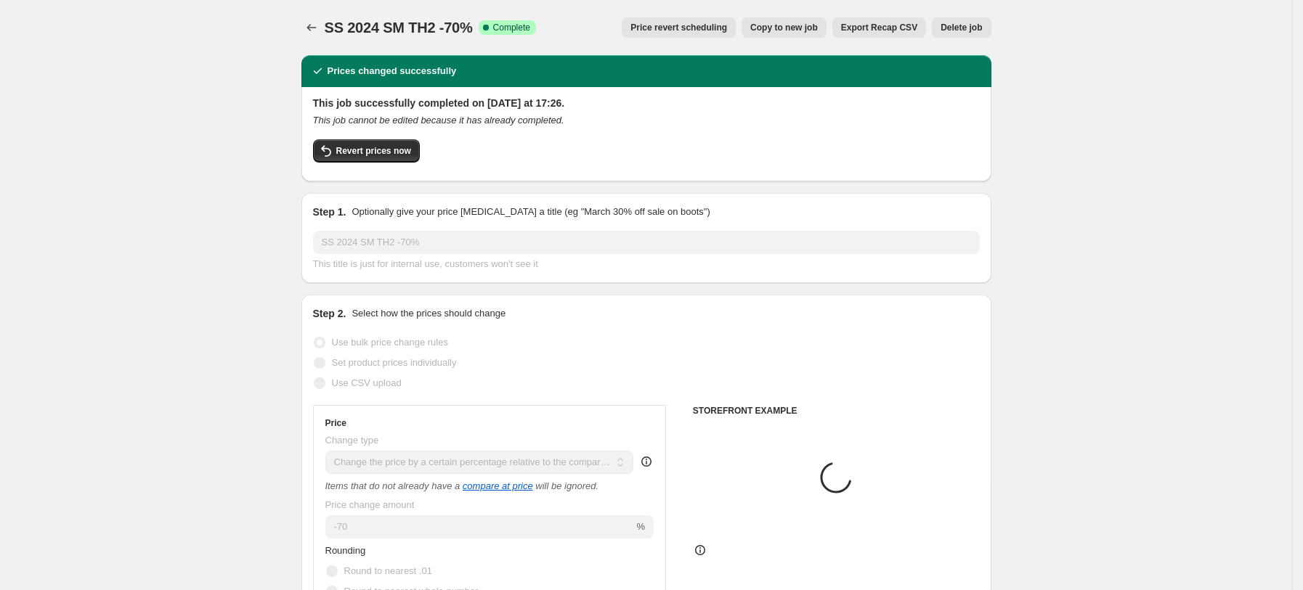 The width and height of the screenshot is (1303, 590). I want to click on button: Price change jobs, so click(312, 28).